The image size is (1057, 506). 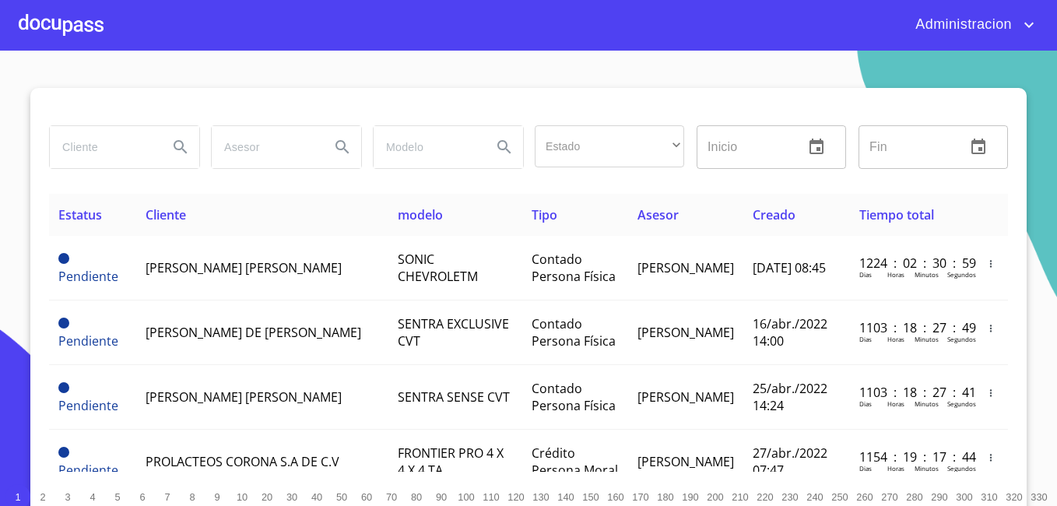 What do you see at coordinates (911, 457) in the screenshot?
I see `p: 1154 : 19 : 17 : 44` at bounding box center [911, 457].